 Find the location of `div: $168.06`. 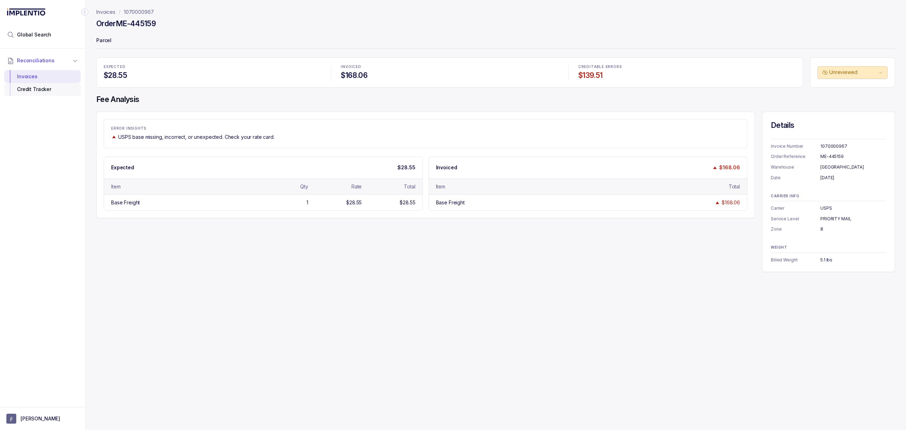

div: $168.06 is located at coordinates (731, 202).